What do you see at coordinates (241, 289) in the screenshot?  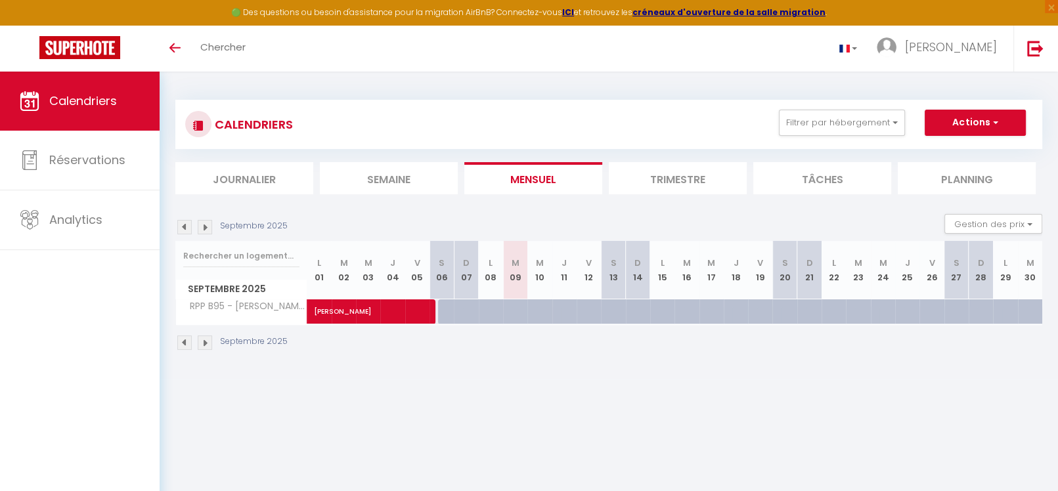 I see `span: Septembre 2025` at bounding box center [241, 289].